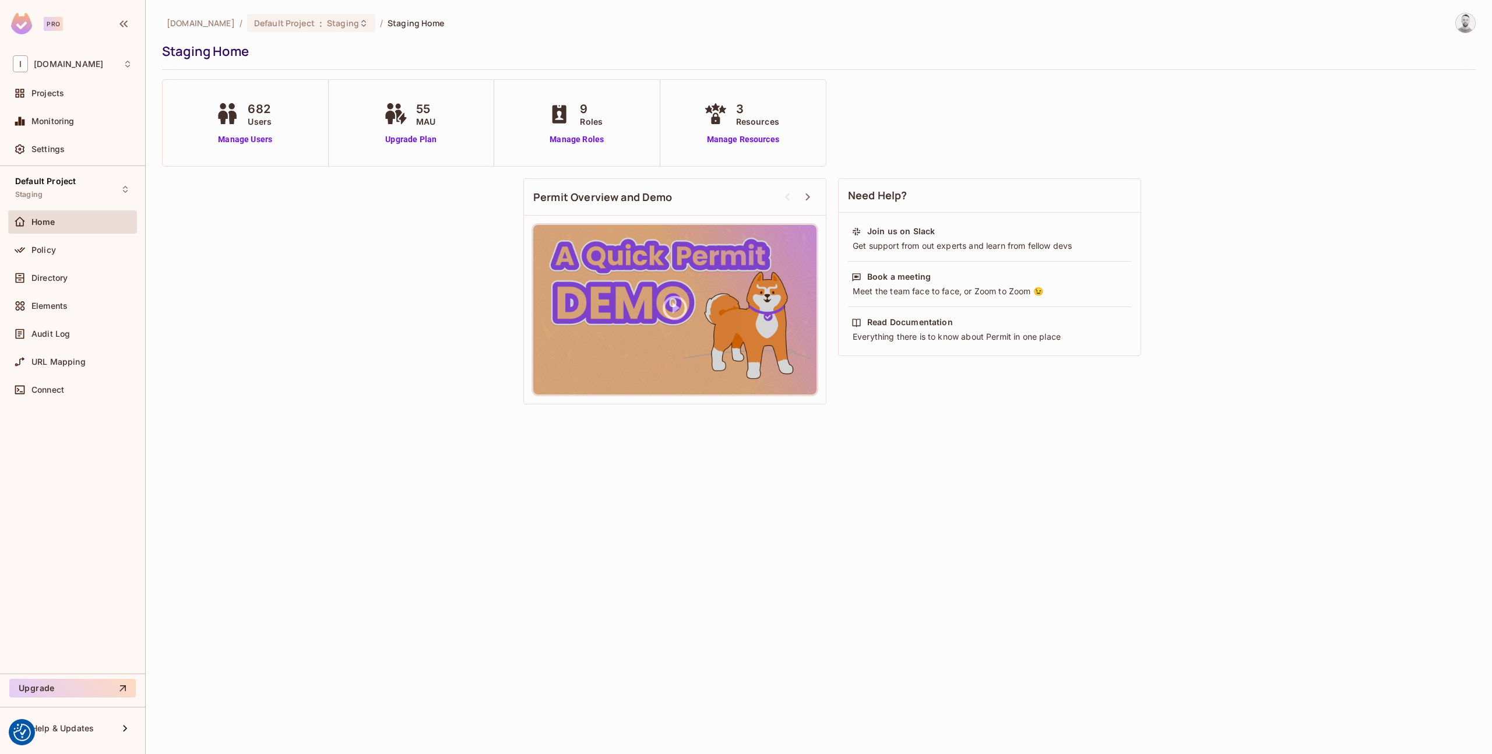 This screenshot has height=754, width=1492. I want to click on span: Settings, so click(48, 149).